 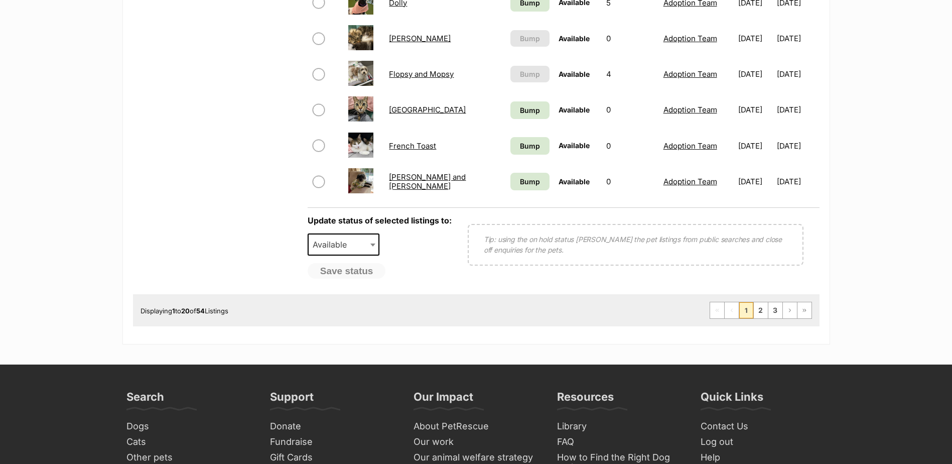 I want to click on a: Donate, so click(x=333, y=426).